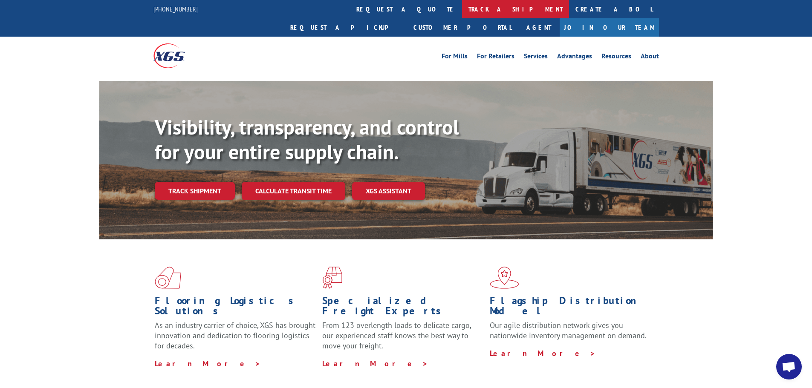 The height and width of the screenshot is (388, 812). Describe the element at coordinates (345, 27) in the screenshot. I see `a: Request a pickup` at that location.